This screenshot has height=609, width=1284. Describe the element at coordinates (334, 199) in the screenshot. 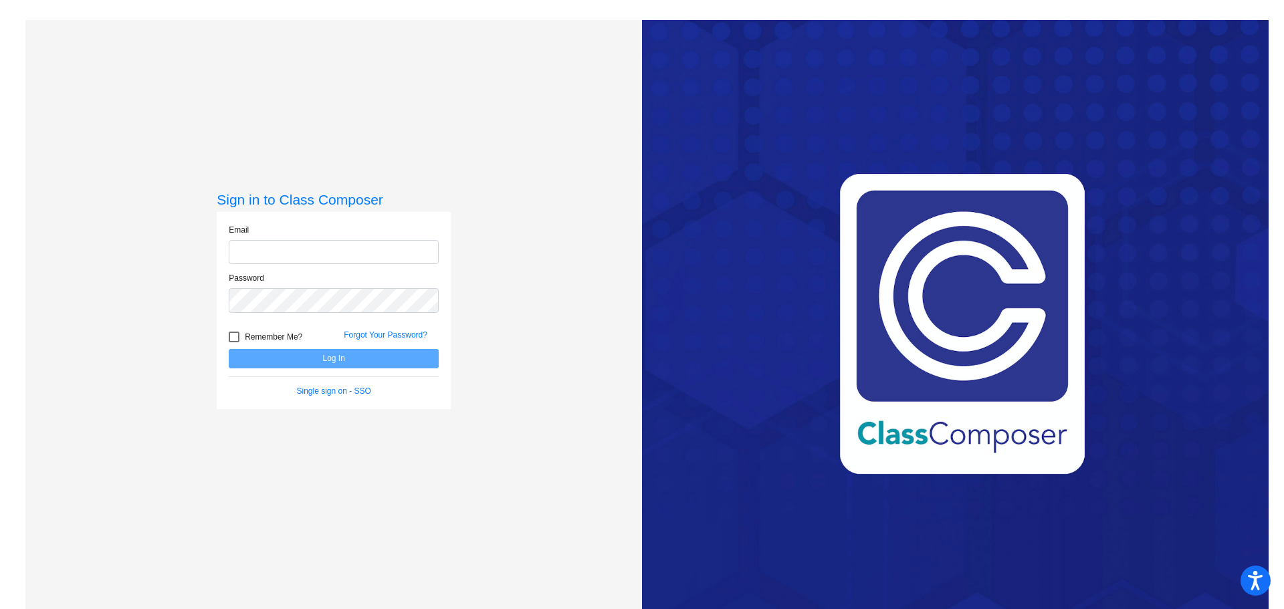

I see `h3: Sign in to Class Composer` at that location.